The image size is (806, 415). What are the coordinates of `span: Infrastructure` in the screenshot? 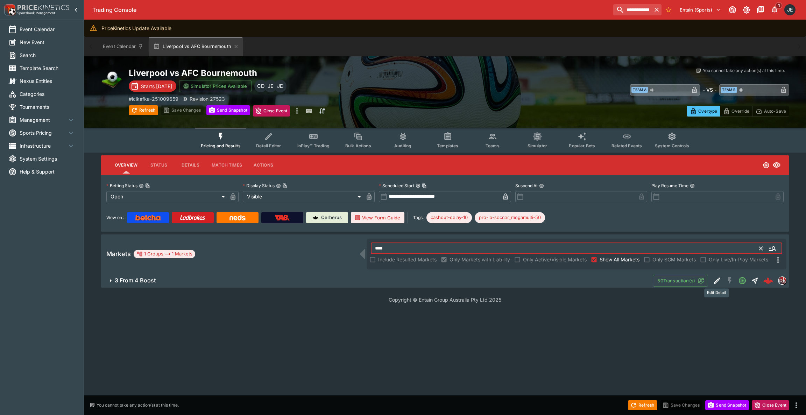 It's located at (43, 145).